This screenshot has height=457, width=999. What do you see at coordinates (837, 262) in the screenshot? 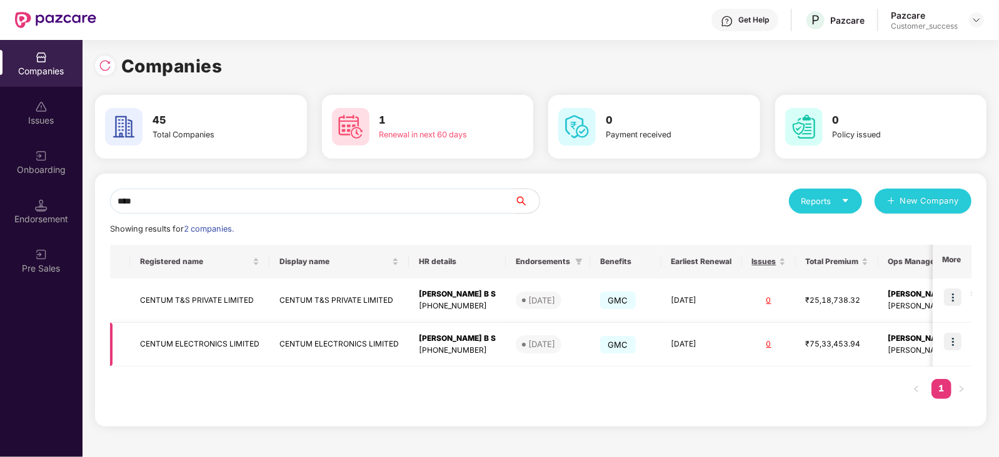
I see `th: Total Premium` at bounding box center [837, 262].